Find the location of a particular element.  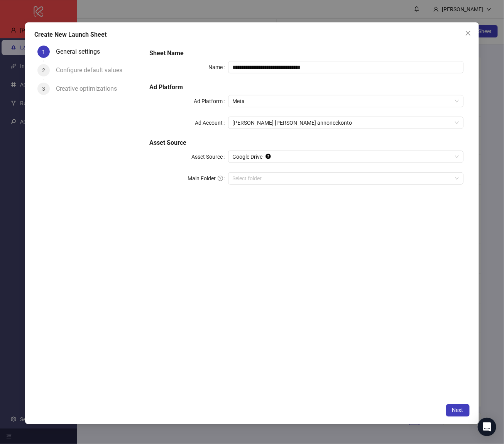

span: 2 is located at coordinates (44, 70).